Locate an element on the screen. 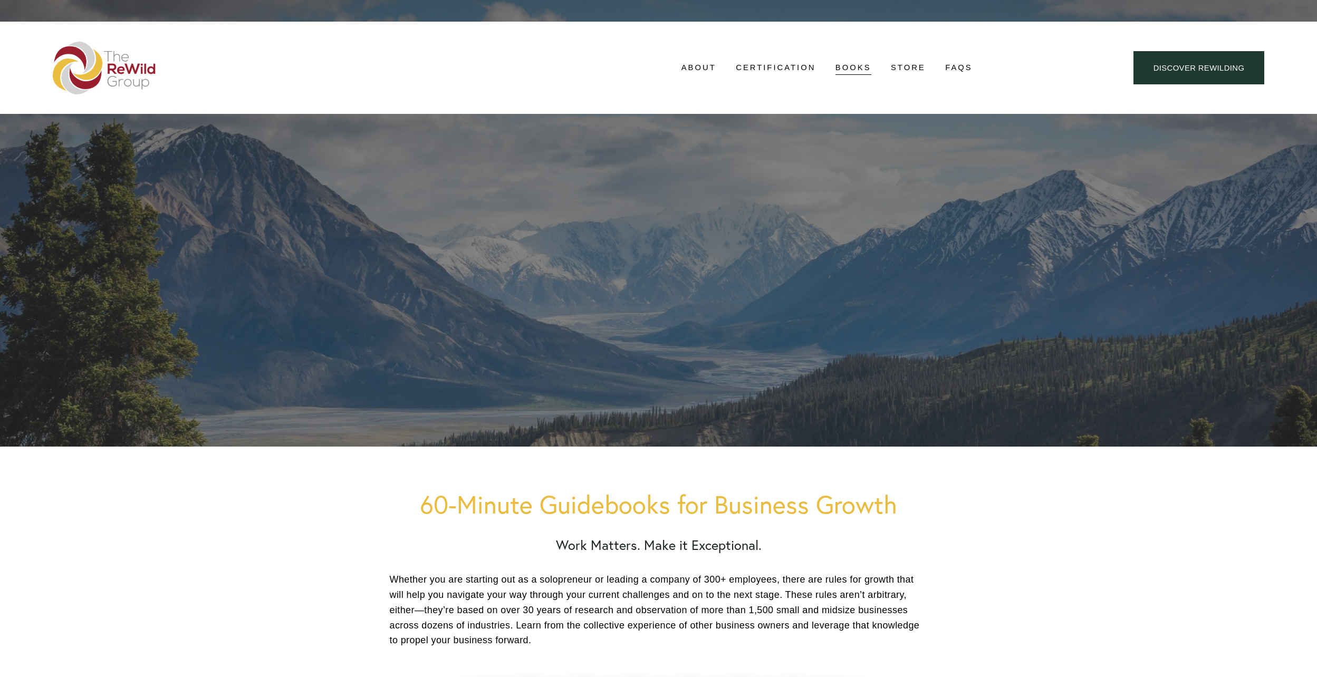  h2: Work Matters. Make it Exceptional. is located at coordinates (659, 545).